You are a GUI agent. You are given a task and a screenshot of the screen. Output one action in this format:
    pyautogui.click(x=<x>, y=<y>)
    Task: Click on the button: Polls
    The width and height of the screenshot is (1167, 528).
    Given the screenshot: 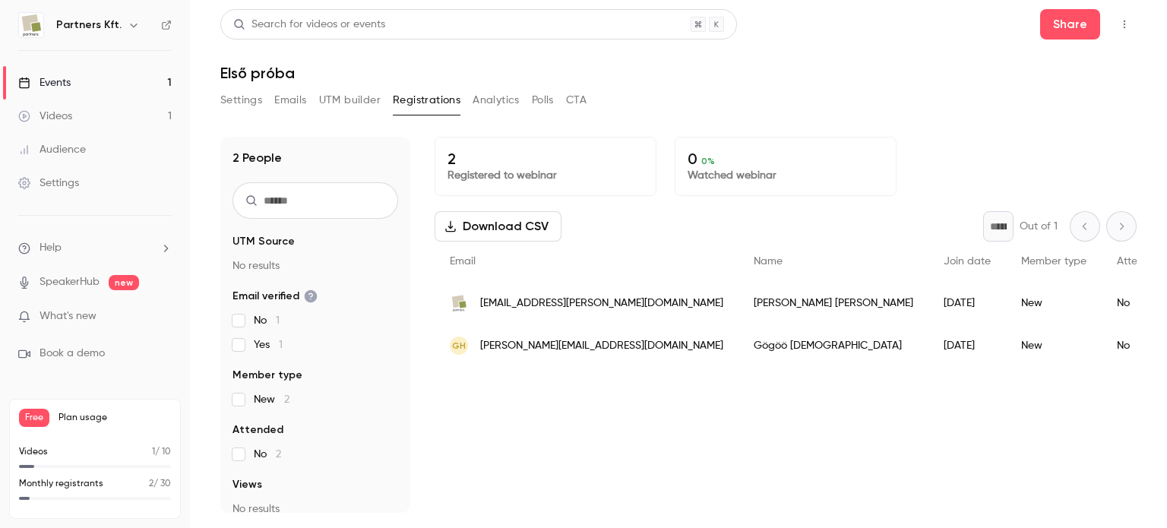 What is the action you would take?
    pyautogui.click(x=542, y=100)
    